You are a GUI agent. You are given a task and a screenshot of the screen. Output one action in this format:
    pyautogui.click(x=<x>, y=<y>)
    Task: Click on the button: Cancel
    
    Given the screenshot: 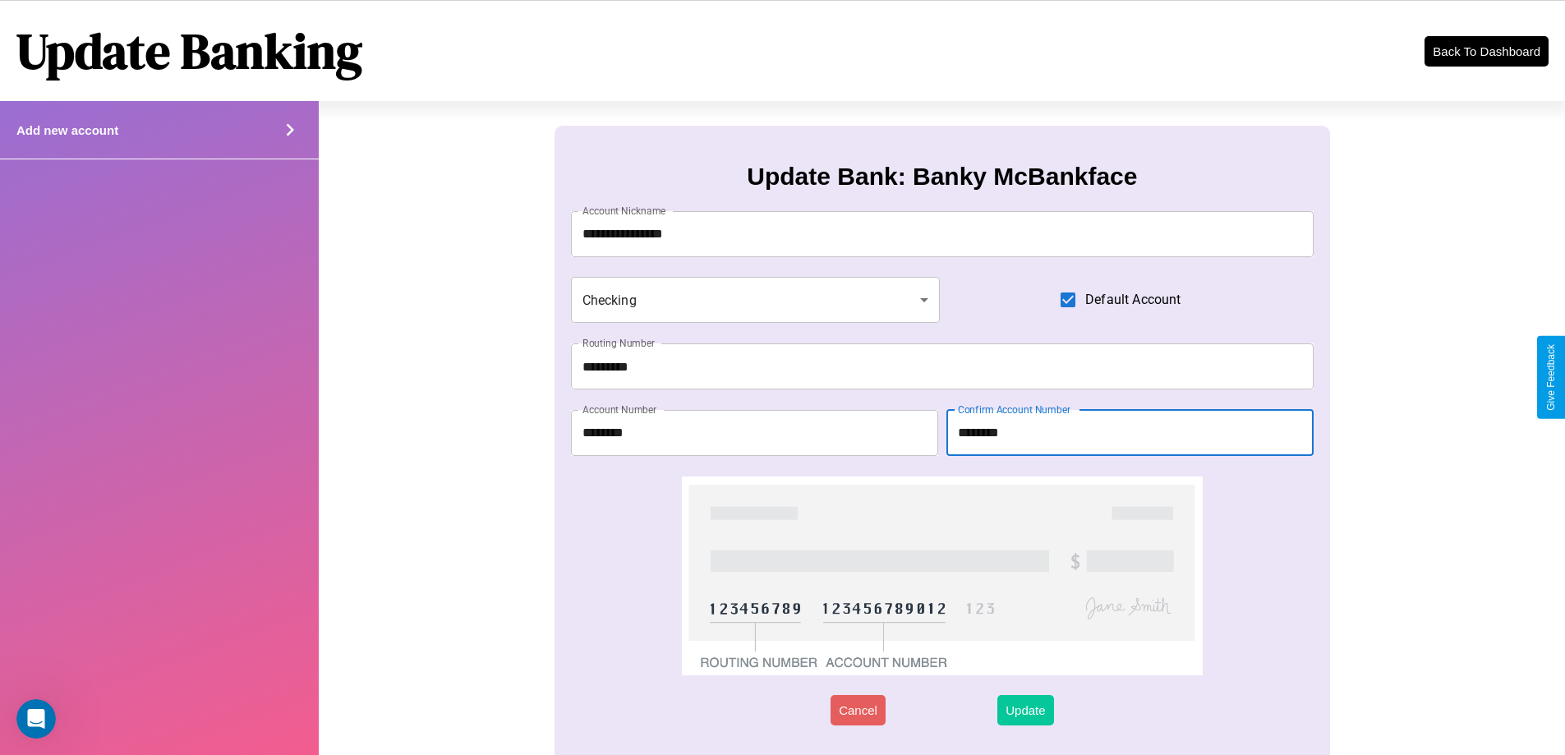 What is the action you would take?
    pyautogui.click(x=858, y=710)
    